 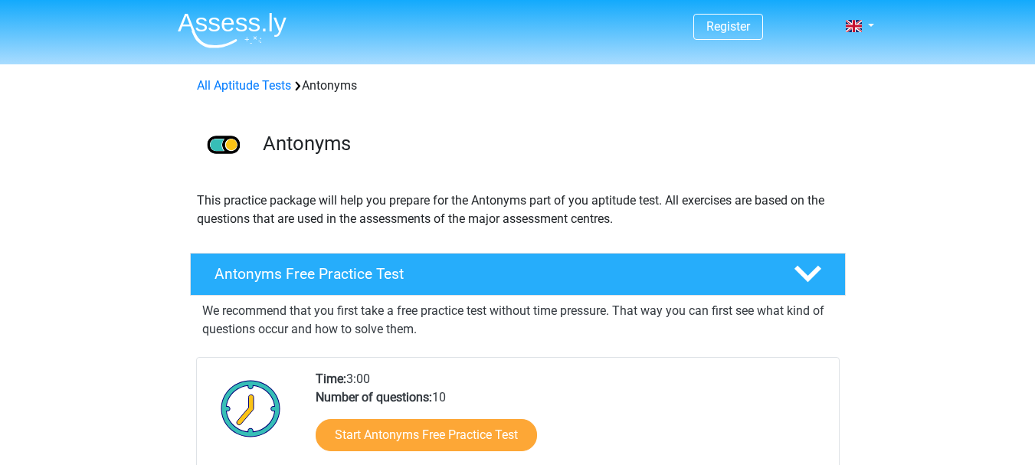 I want to click on b: Number of questions:, so click(x=374, y=397).